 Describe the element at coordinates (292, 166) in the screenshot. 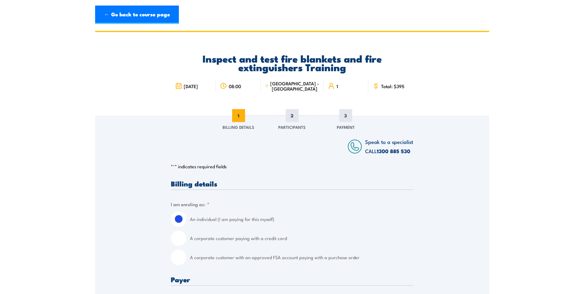

I see `p: " " indicates required fields` at that location.